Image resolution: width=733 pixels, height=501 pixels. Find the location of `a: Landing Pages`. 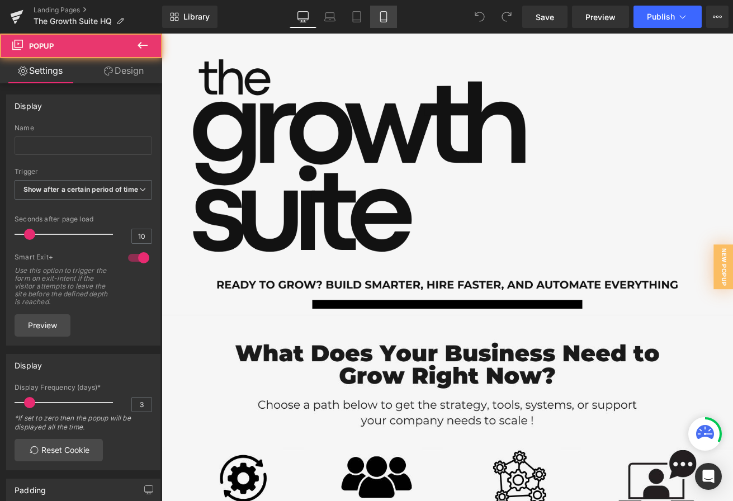

a: Landing Pages is located at coordinates (98, 10).